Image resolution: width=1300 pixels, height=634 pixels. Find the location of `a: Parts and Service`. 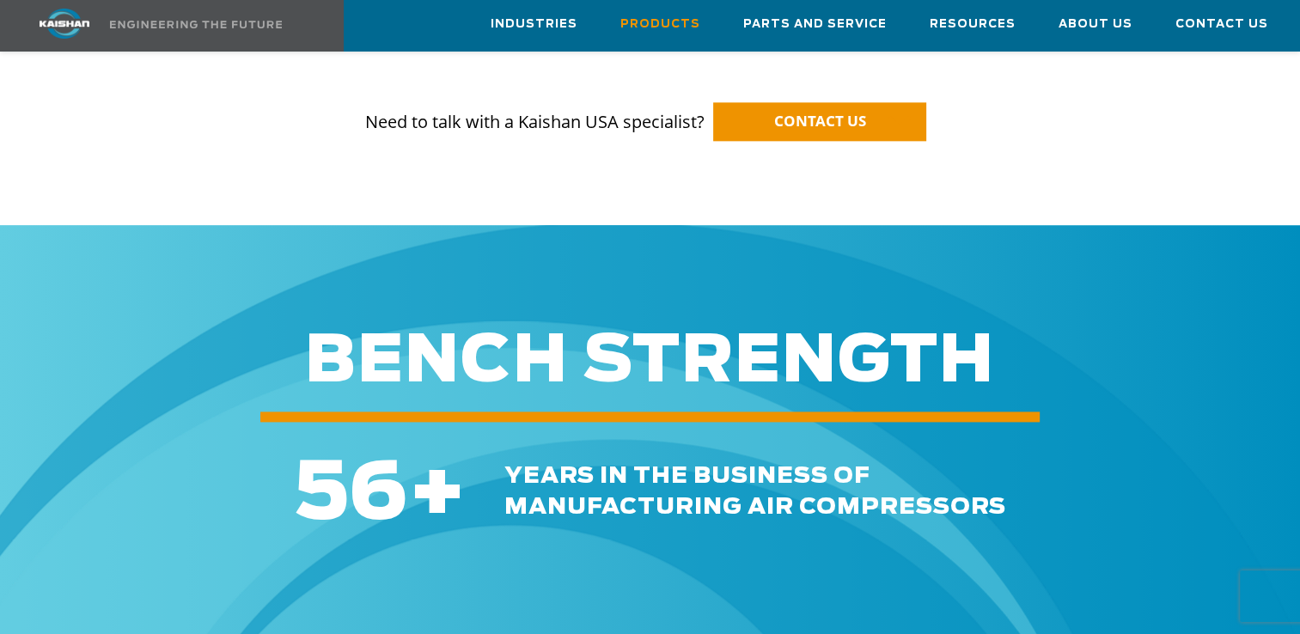

a: Parts and Service is located at coordinates (814, 24).